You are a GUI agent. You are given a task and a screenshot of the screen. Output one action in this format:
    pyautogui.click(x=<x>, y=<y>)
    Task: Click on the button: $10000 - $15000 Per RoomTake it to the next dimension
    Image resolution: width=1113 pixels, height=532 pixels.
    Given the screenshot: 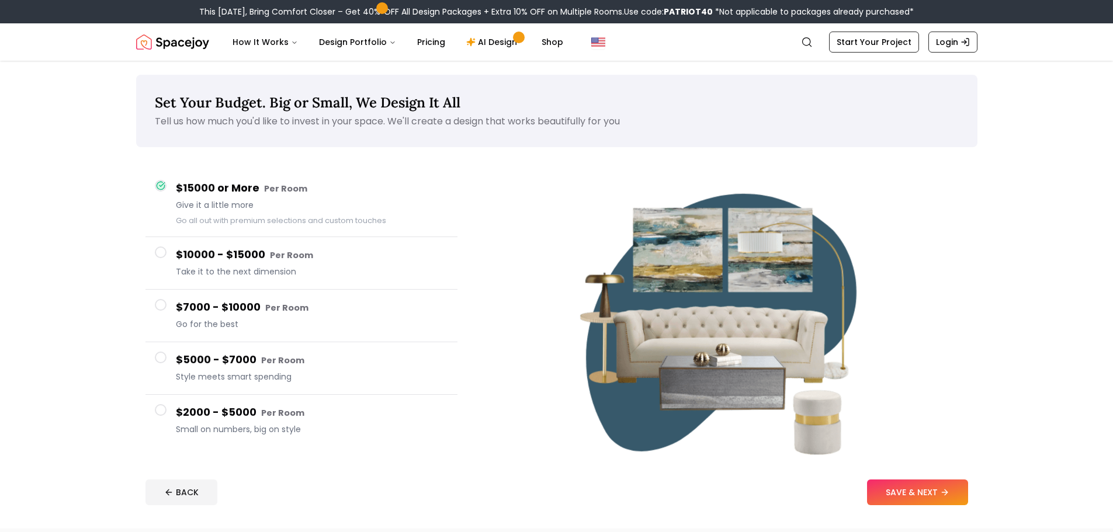 What is the action you would take?
    pyautogui.click(x=302, y=264)
    